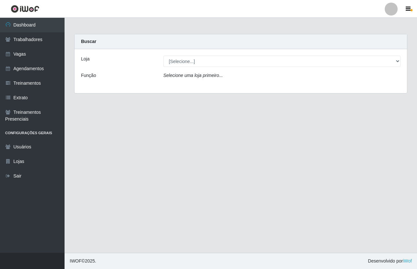 The image size is (417, 269). What do you see at coordinates (408, 261) in the screenshot?
I see `a: iWof` at bounding box center [408, 261].